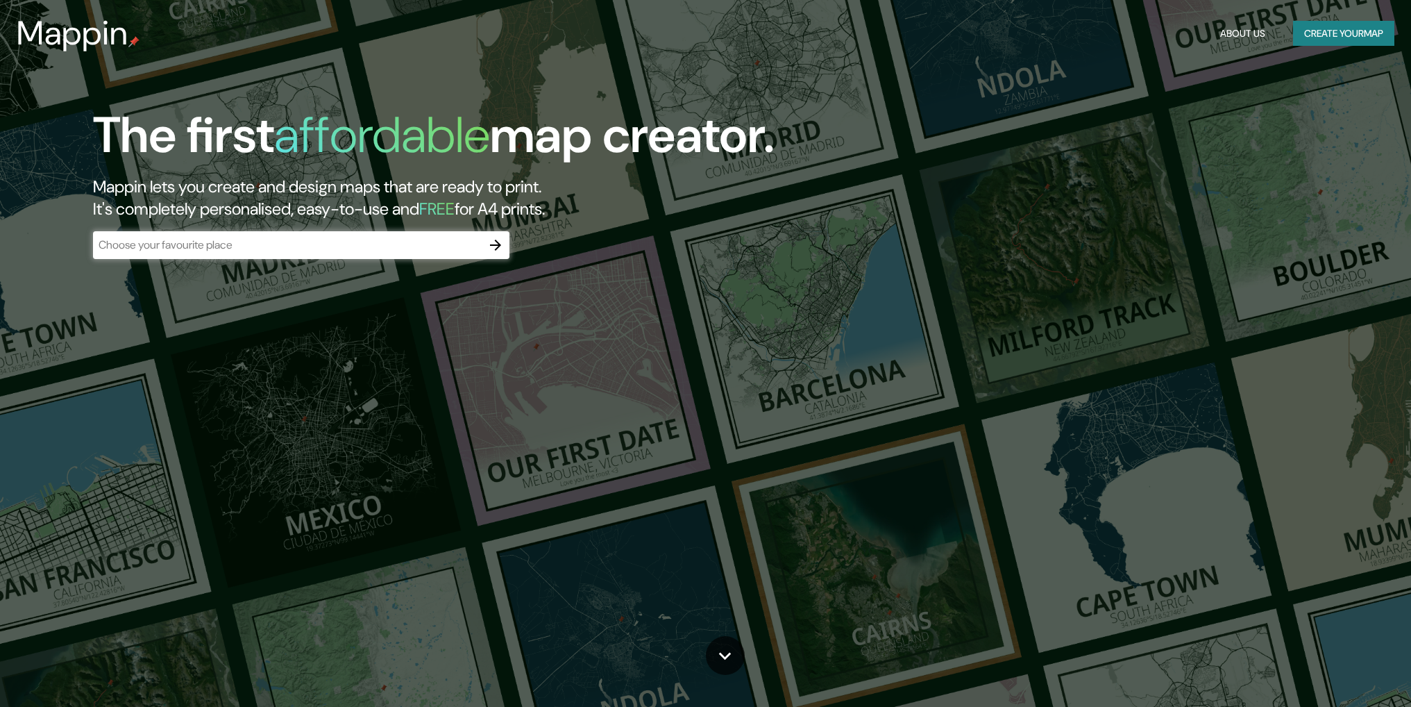 This screenshot has width=1411, height=707. I want to click on button: About Us, so click(1243, 33).